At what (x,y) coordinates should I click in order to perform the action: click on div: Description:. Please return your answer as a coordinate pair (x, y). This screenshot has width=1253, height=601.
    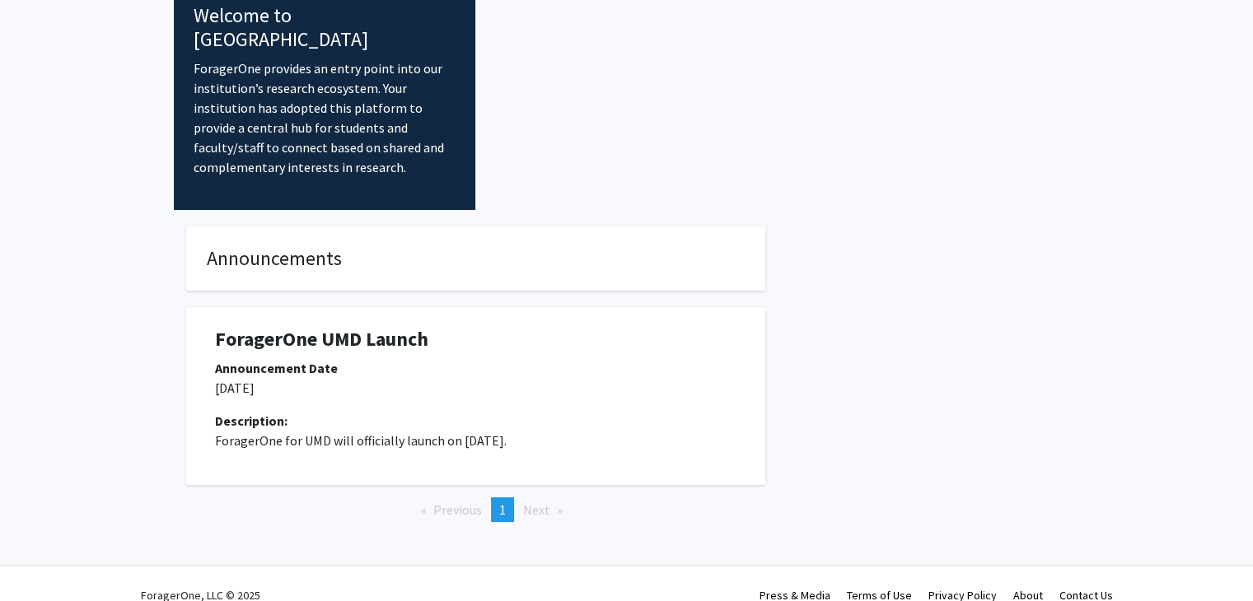
    Looking at the image, I should click on (475, 421).